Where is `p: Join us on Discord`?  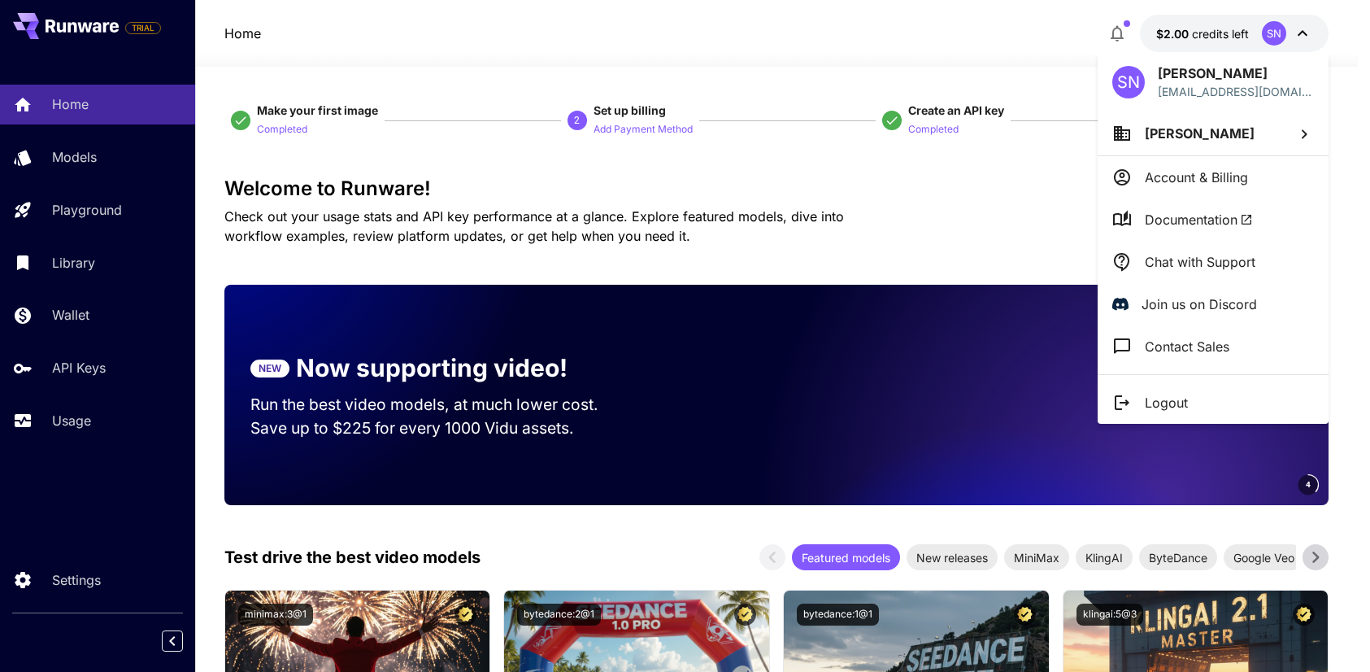
p: Join us on Discord is located at coordinates (1199, 304).